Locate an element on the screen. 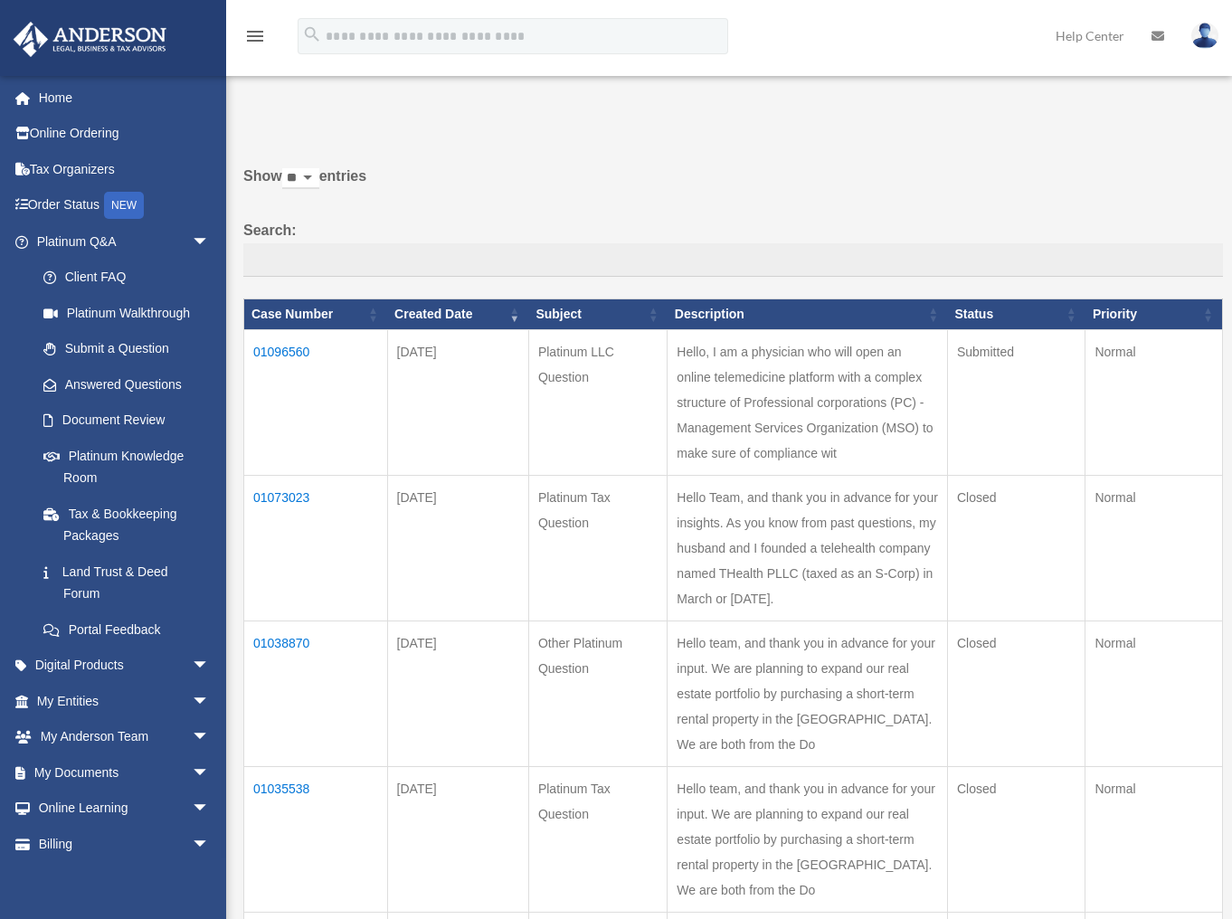 The height and width of the screenshot is (919, 1232). a: Platinum Walkthrough is located at coordinates (127, 313).